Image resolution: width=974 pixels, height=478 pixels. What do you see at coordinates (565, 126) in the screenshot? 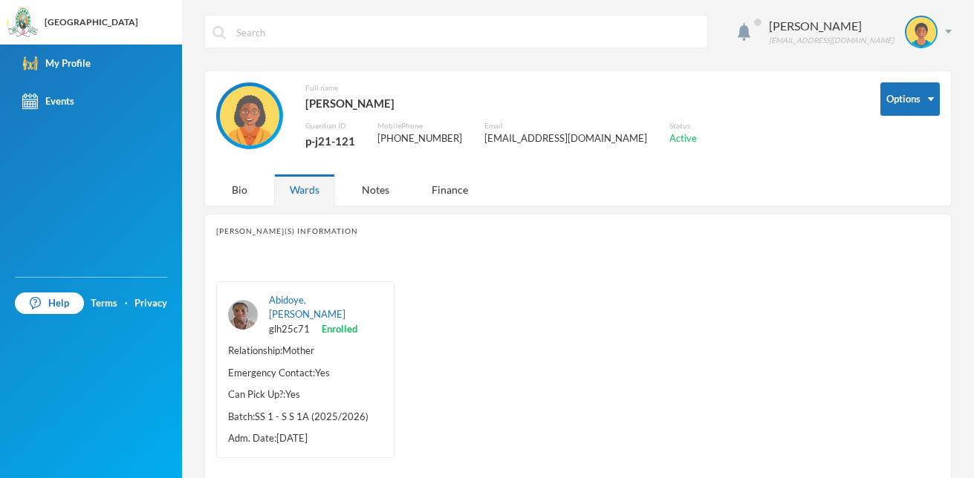
I see `div: Email` at bounding box center [565, 126].